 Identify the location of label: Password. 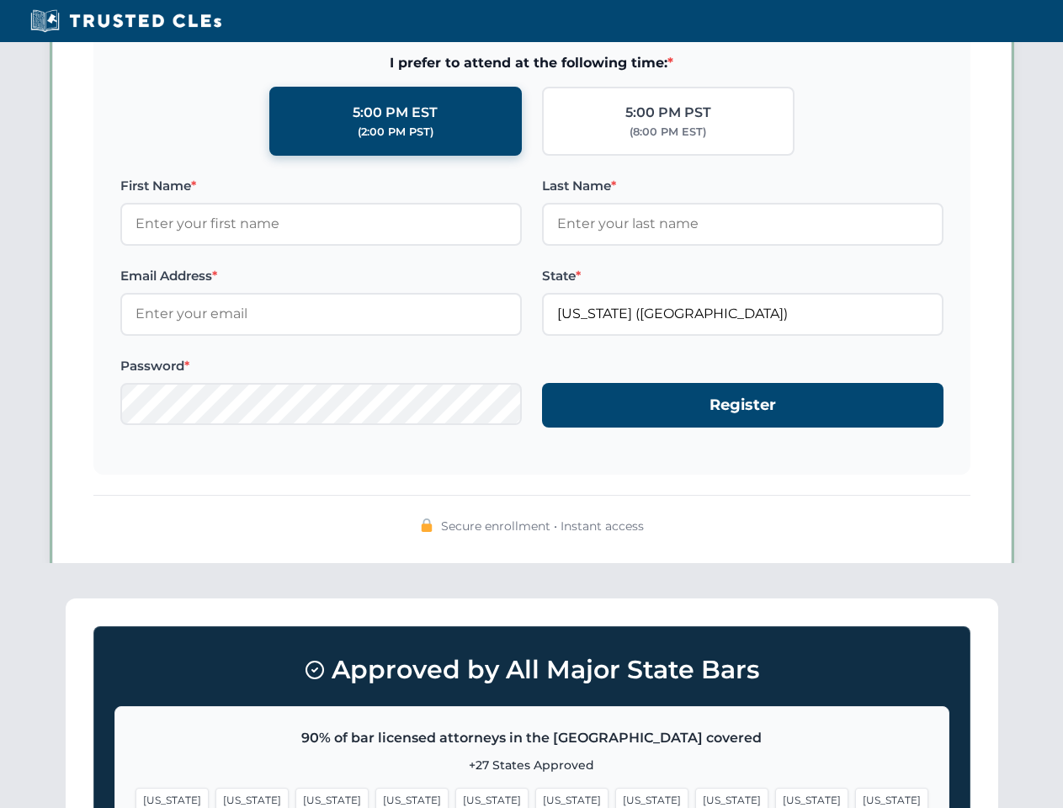
(321, 366).